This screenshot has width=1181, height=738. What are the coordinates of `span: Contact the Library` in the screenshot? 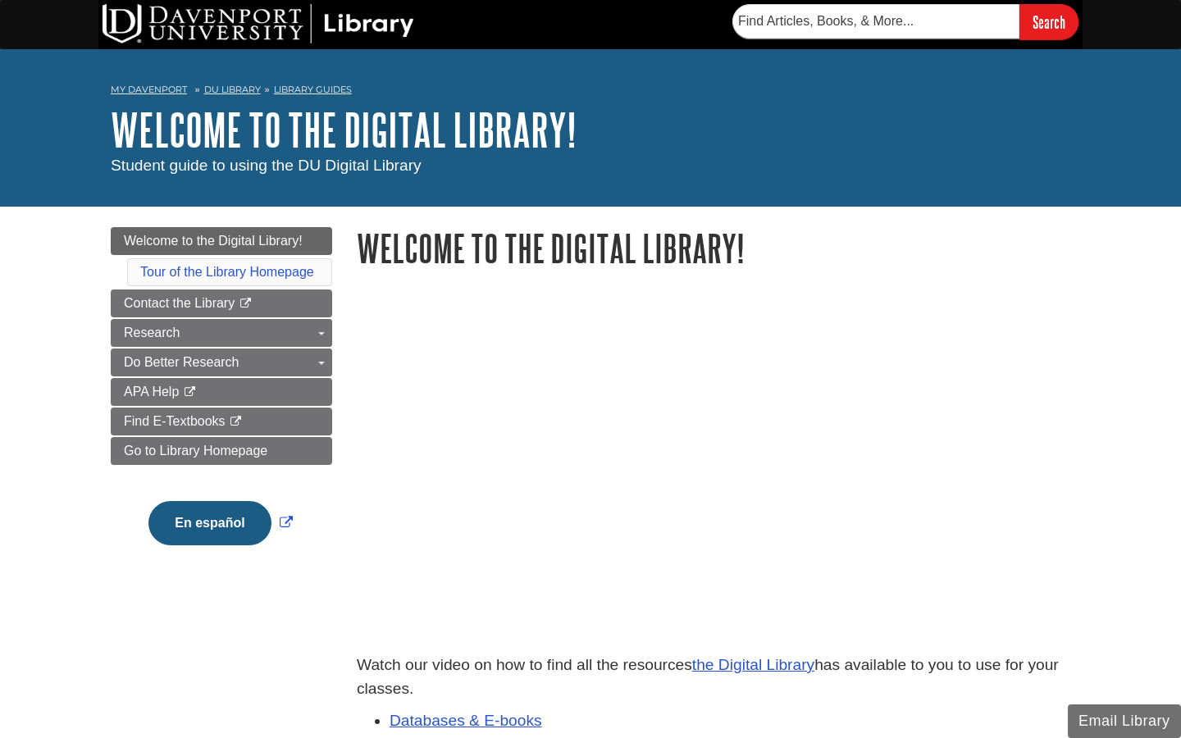 It's located at (179, 303).